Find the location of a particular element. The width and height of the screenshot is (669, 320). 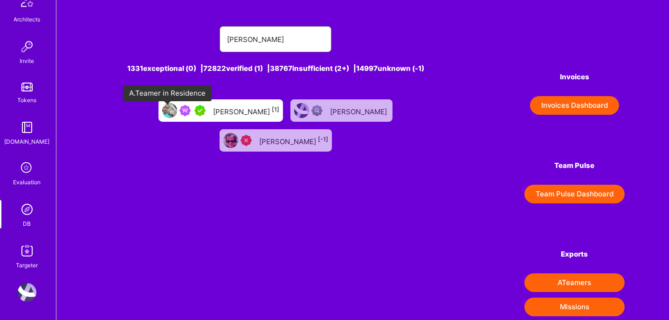

input: Search for an A-Teamer is located at coordinates (276, 39).